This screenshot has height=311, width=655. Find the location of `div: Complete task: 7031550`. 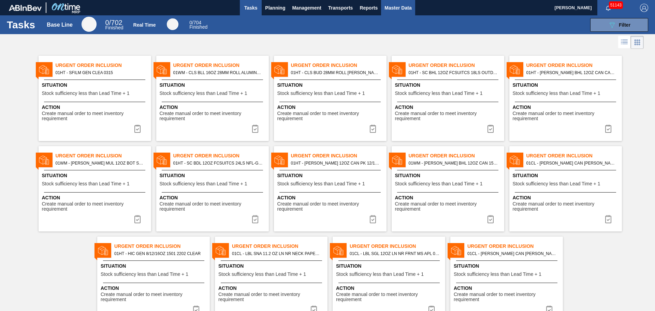

div: Complete task: 7031550 is located at coordinates (608, 219).